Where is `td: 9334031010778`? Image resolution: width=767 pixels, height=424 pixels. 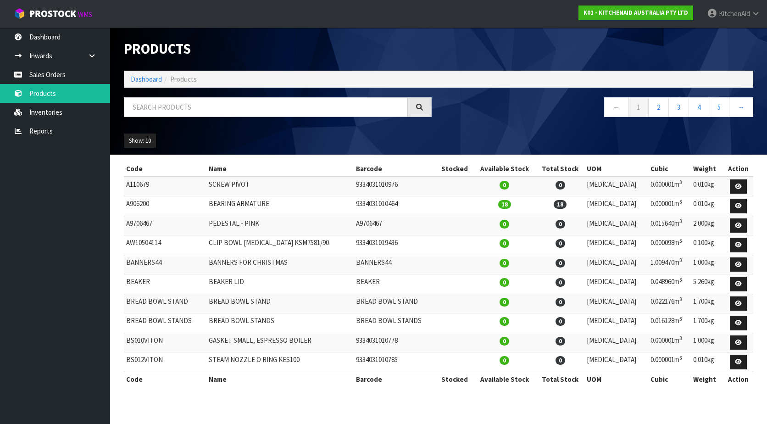 td: 9334031010778 is located at coordinates (395, 342).